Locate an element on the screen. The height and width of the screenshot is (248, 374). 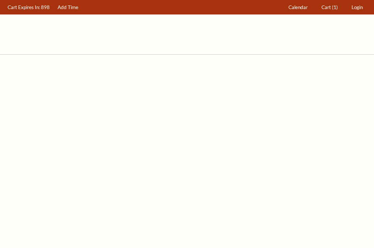
span: Login is located at coordinates (357, 7).